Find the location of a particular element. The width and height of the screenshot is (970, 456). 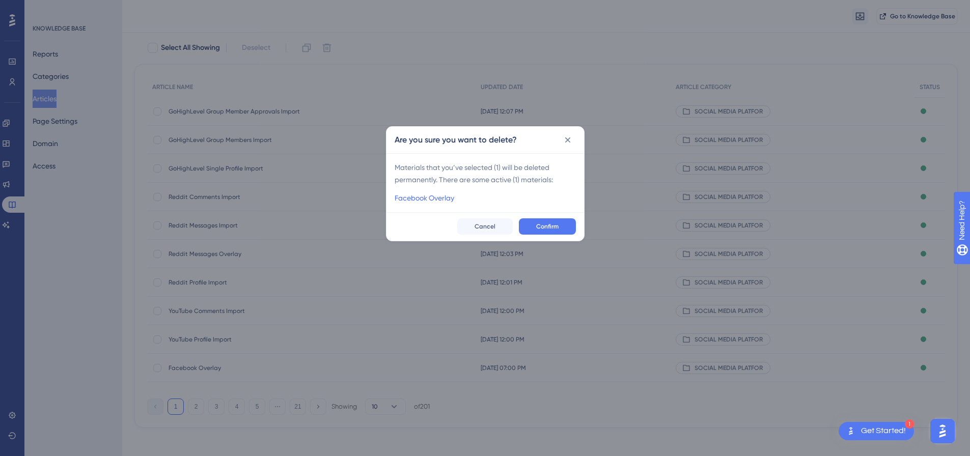

div: 1 is located at coordinates (909, 424).